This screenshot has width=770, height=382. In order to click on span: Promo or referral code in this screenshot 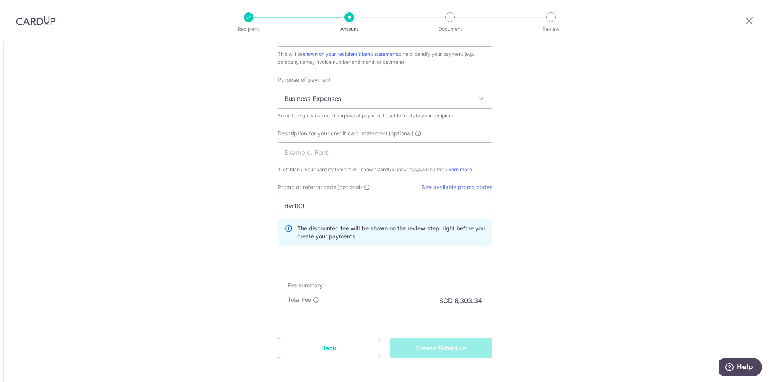, I will do `click(307, 187)`.